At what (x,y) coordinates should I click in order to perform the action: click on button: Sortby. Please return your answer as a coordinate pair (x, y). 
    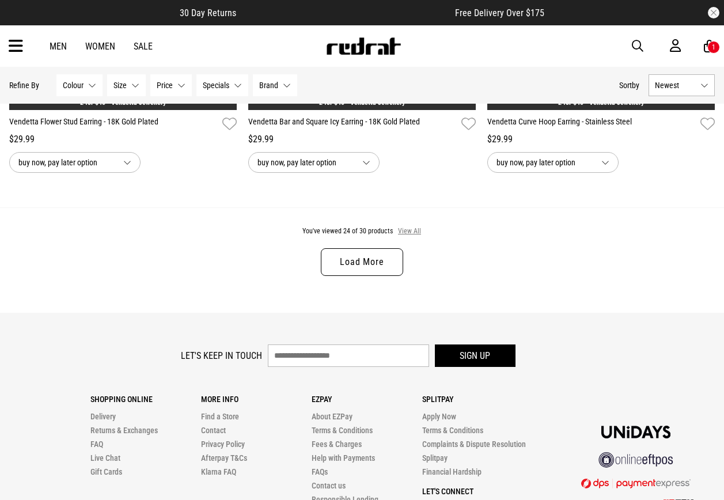
    Looking at the image, I should click on (629, 85).